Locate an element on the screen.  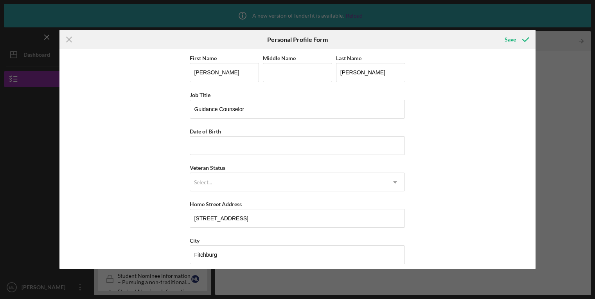
label: Date of Birth is located at coordinates (205, 131).